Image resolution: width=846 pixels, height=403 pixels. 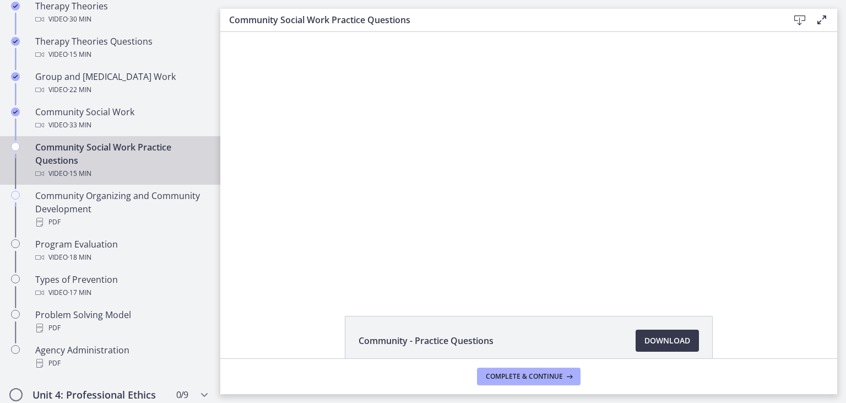 What do you see at coordinates (121, 118) in the screenshot?
I see `div: Community Social Work` at bounding box center [121, 118].